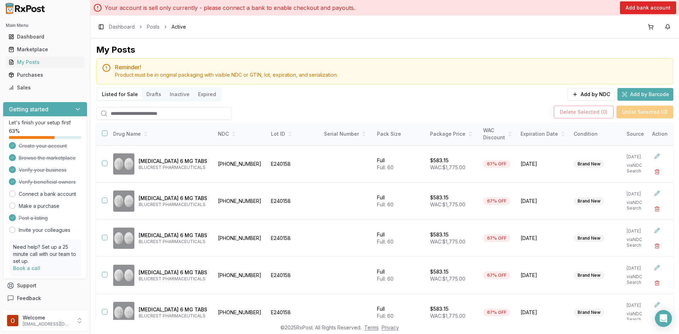  Describe the element at coordinates (179, 27) in the screenshot. I see `span: Active` at that location.